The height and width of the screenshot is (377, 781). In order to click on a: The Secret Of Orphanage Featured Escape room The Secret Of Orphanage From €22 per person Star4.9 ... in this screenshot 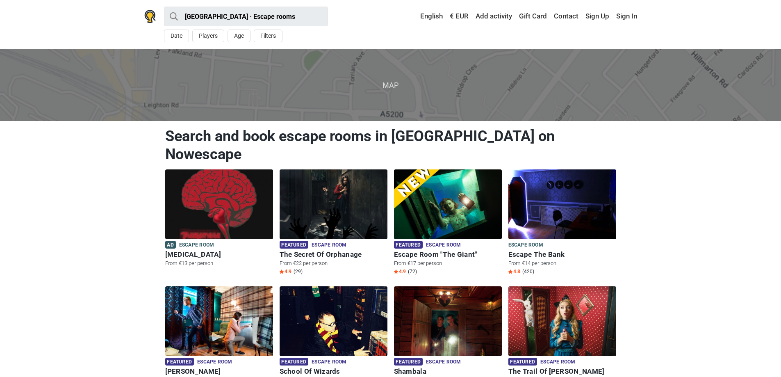, I will do `click(333, 223)`.